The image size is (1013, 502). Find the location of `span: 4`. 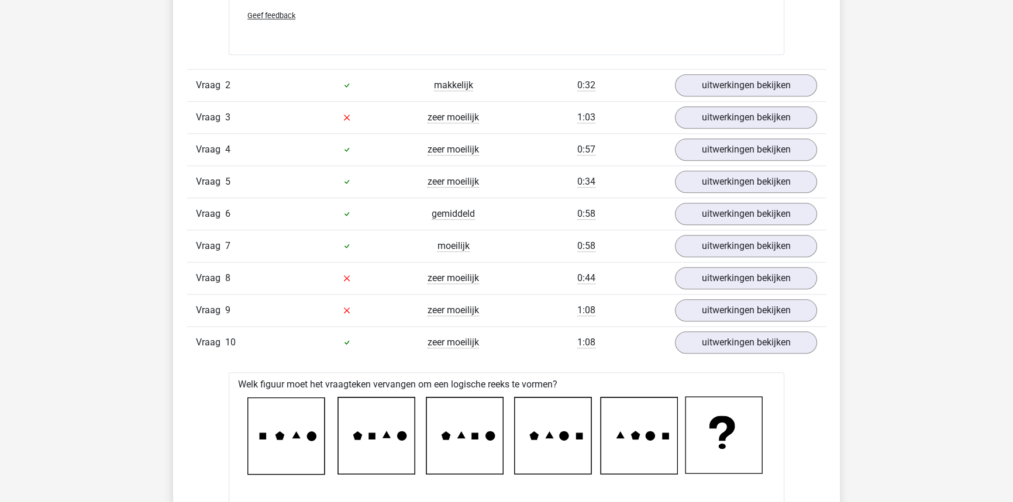

span: 4 is located at coordinates (228, 149).